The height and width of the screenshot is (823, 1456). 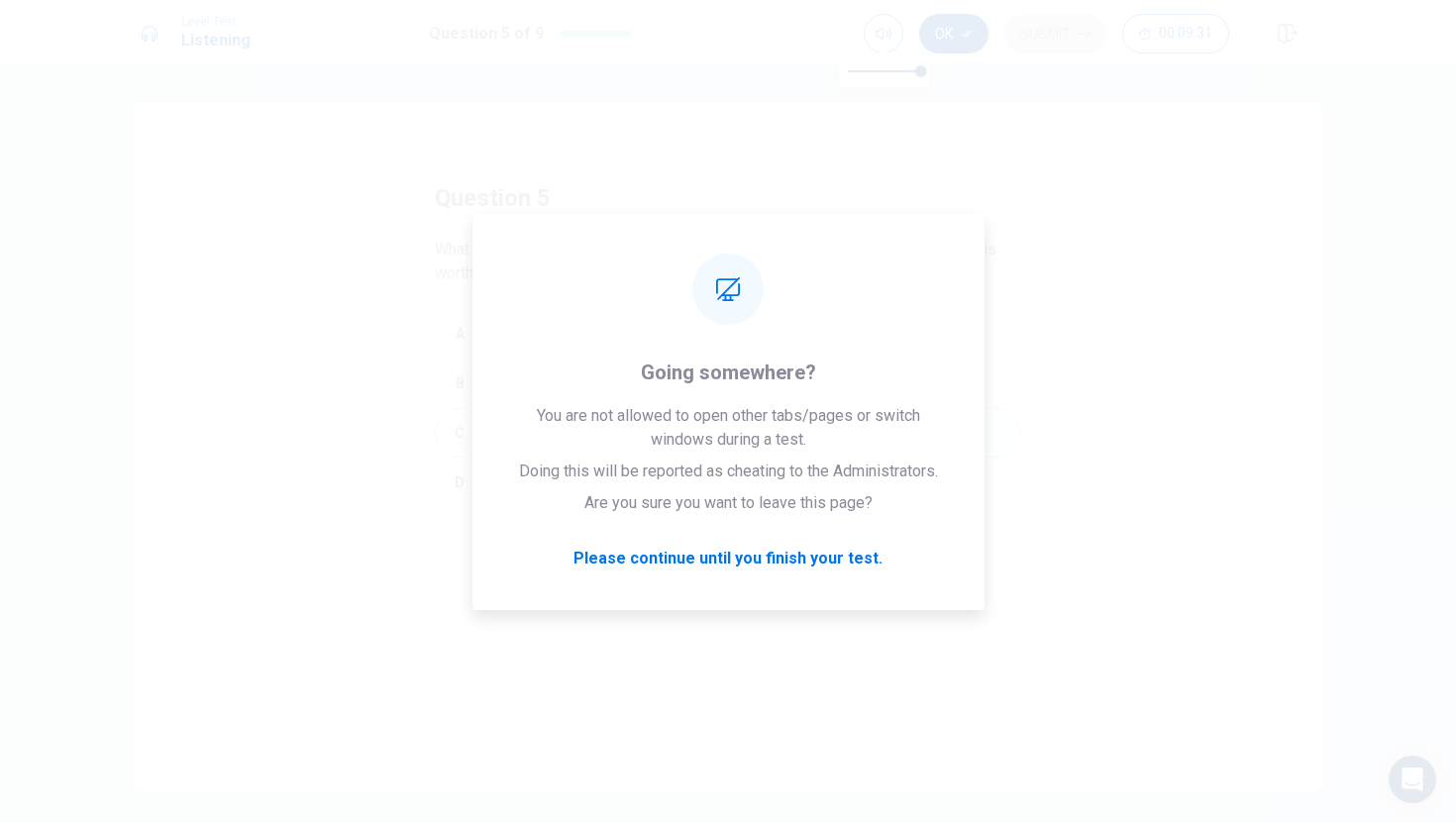 What do you see at coordinates (954, 34) in the screenshot?
I see `button: Ok` at bounding box center [954, 34].